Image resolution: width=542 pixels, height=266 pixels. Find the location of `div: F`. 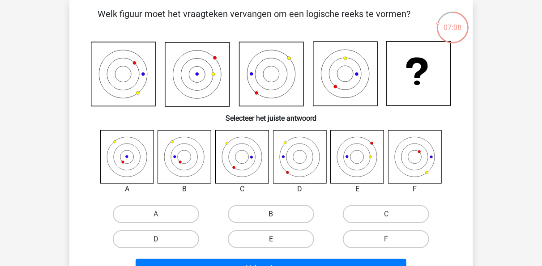

div: F is located at coordinates (415, 189).